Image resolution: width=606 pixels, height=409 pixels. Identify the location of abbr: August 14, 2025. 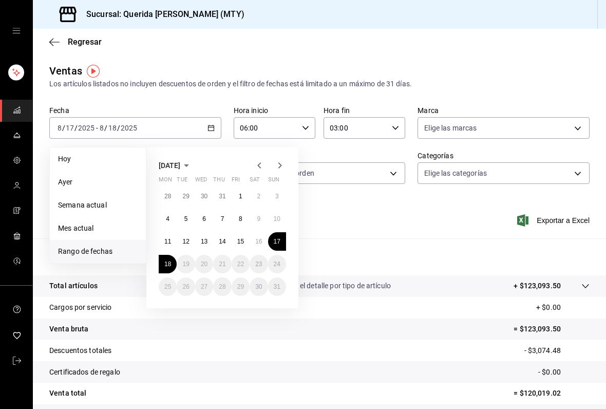
(222, 242).